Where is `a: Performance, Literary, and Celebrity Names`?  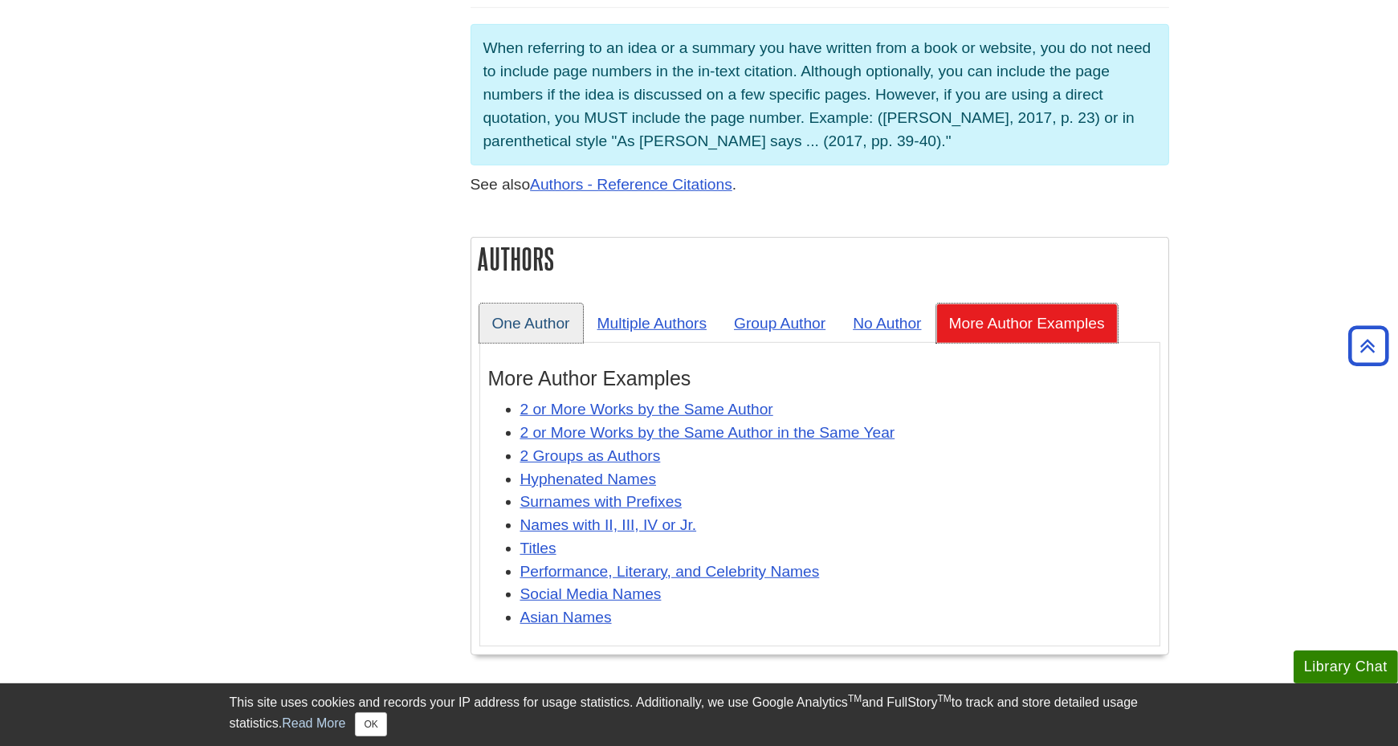 a: Performance, Literary, and Celebrity Names is located at coordinates (670, 571).